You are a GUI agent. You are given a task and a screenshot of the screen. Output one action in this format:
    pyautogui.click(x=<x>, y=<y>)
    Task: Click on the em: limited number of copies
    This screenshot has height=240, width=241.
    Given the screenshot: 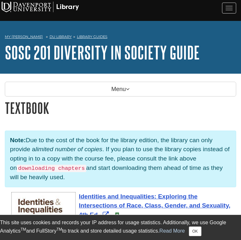 What is the action you would take?
    pyautogui.click(x=69, y=149)
    